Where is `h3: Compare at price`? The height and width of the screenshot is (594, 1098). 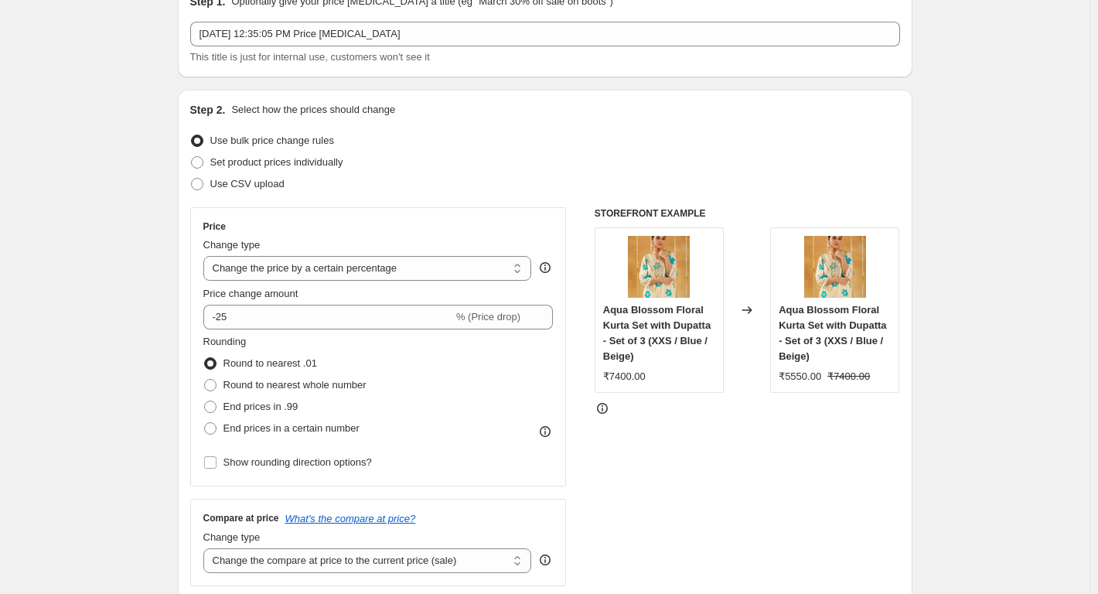
h3: Compare at price is located at coordinates (241, 518).